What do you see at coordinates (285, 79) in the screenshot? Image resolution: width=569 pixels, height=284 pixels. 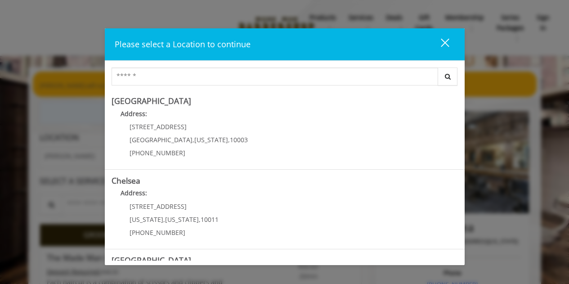 I see `div: Center Select` at bounding box center [285, 79].